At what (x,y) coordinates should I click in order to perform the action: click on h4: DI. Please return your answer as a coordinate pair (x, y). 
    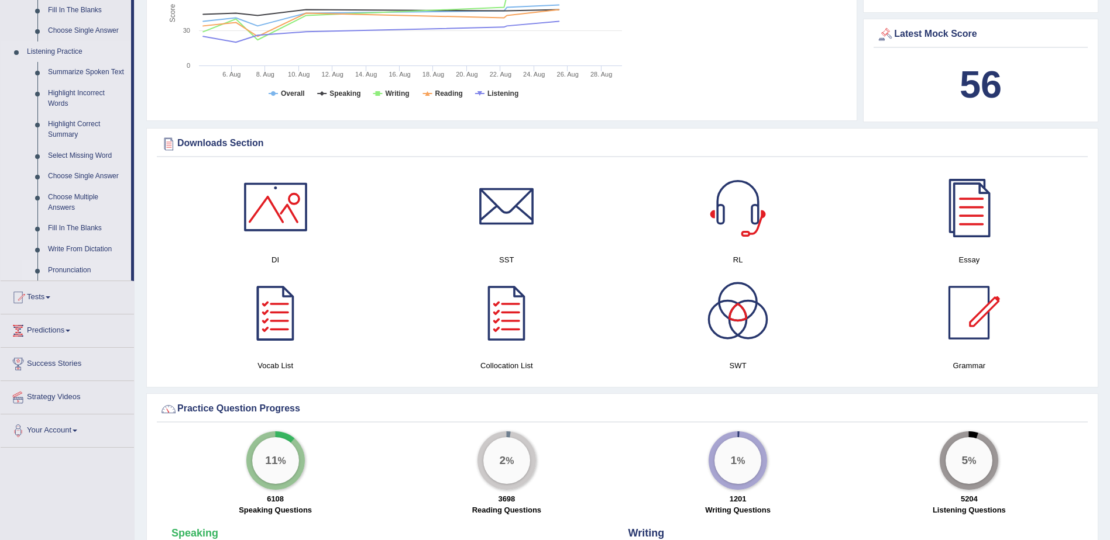
    Looking at the image, I should click on (275, 260).